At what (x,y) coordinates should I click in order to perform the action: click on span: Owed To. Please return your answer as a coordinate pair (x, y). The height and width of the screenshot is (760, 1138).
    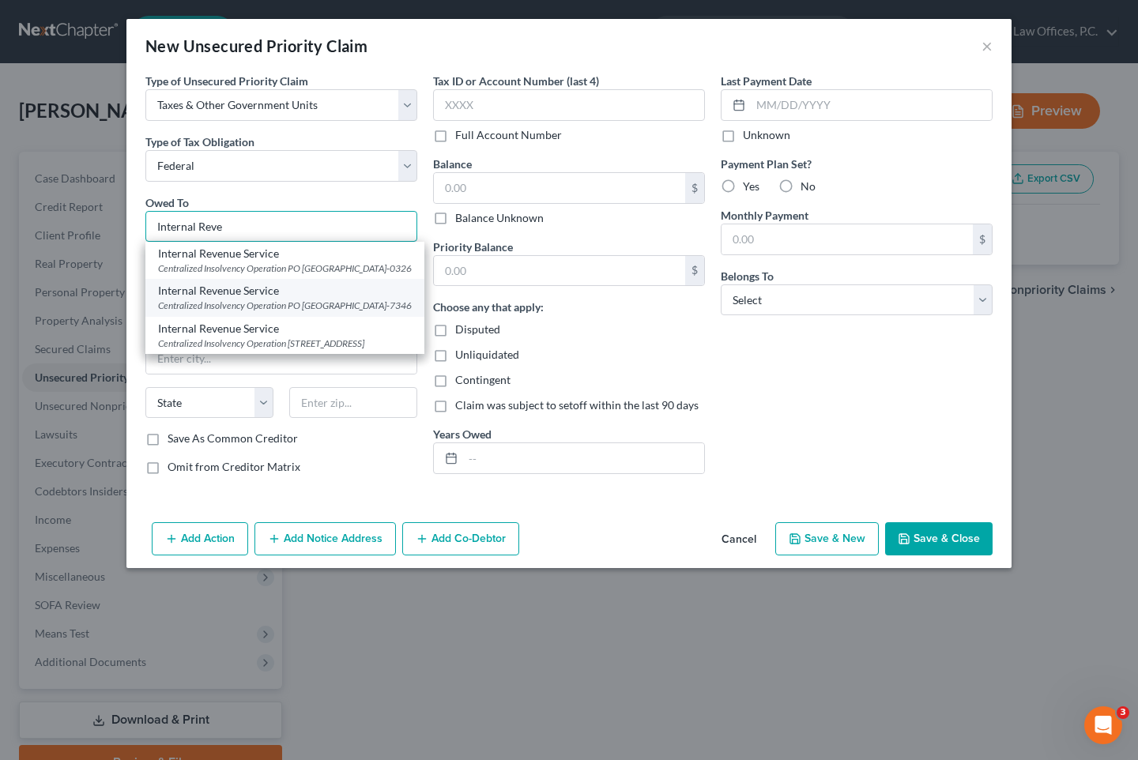
    Looking at the image, I should click on (167, 202).